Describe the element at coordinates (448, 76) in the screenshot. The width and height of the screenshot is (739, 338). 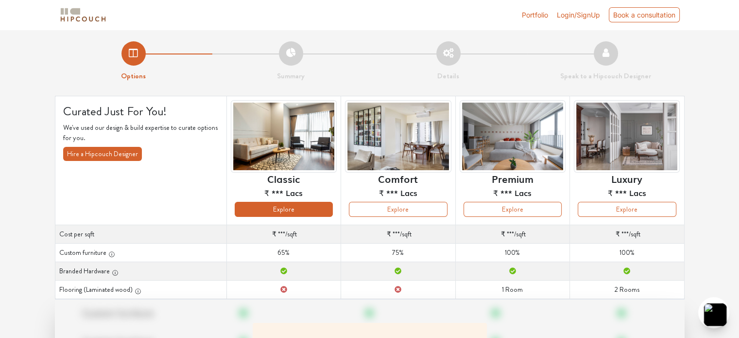
I see `strong: Details` at that location.